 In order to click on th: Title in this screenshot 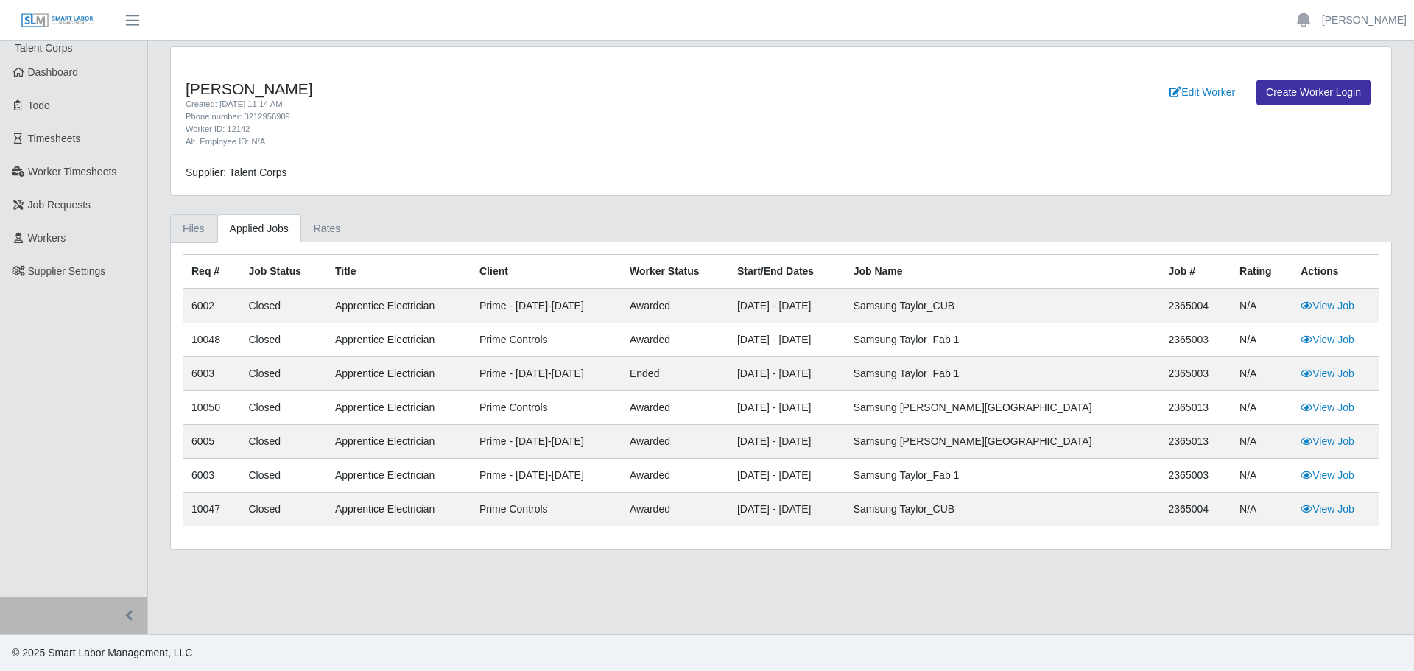, I will do `click(398, 272)`.